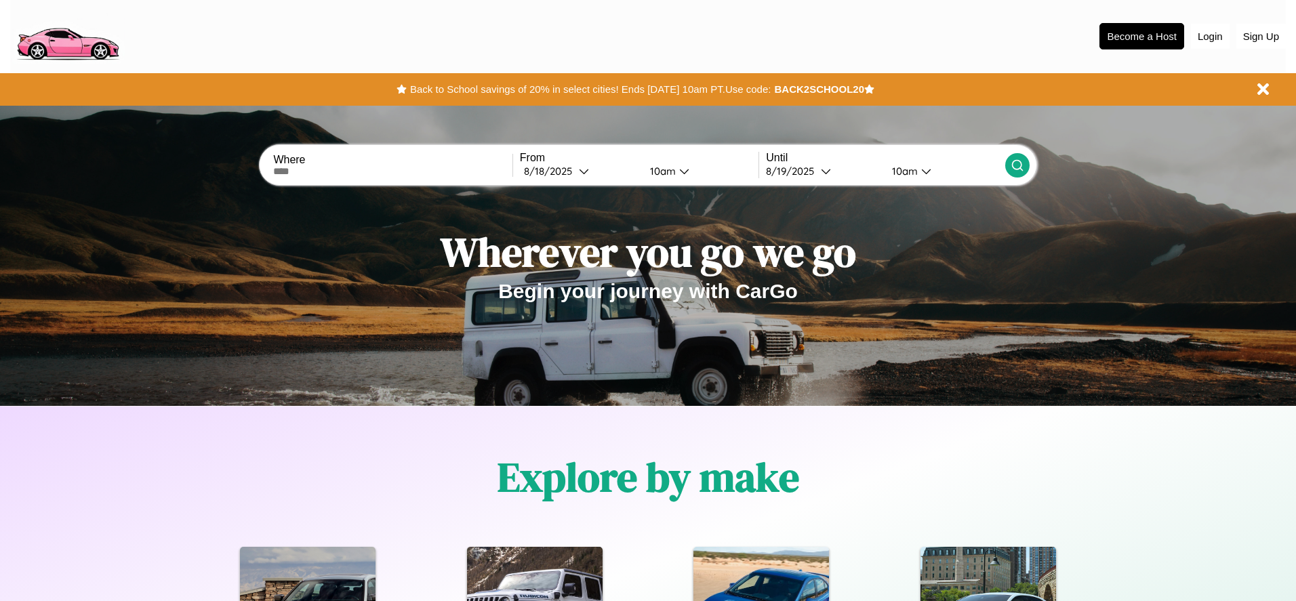 The image size is (1296, 601). I want to click on img: logo, so click(67, 35).